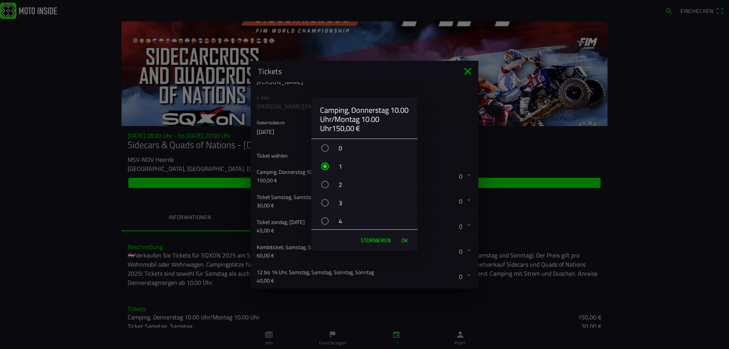 The height and width of the screenshot is (349, 729). I want to click on button: Stornieren, so click(376, 240).